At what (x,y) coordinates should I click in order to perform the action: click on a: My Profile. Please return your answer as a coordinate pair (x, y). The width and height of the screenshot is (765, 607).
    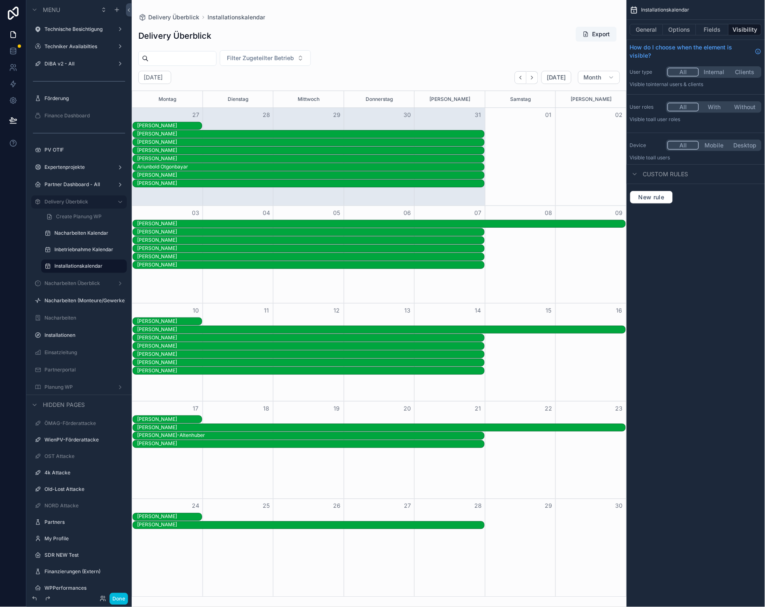
    Looking at the image, I should click on (83, 539).